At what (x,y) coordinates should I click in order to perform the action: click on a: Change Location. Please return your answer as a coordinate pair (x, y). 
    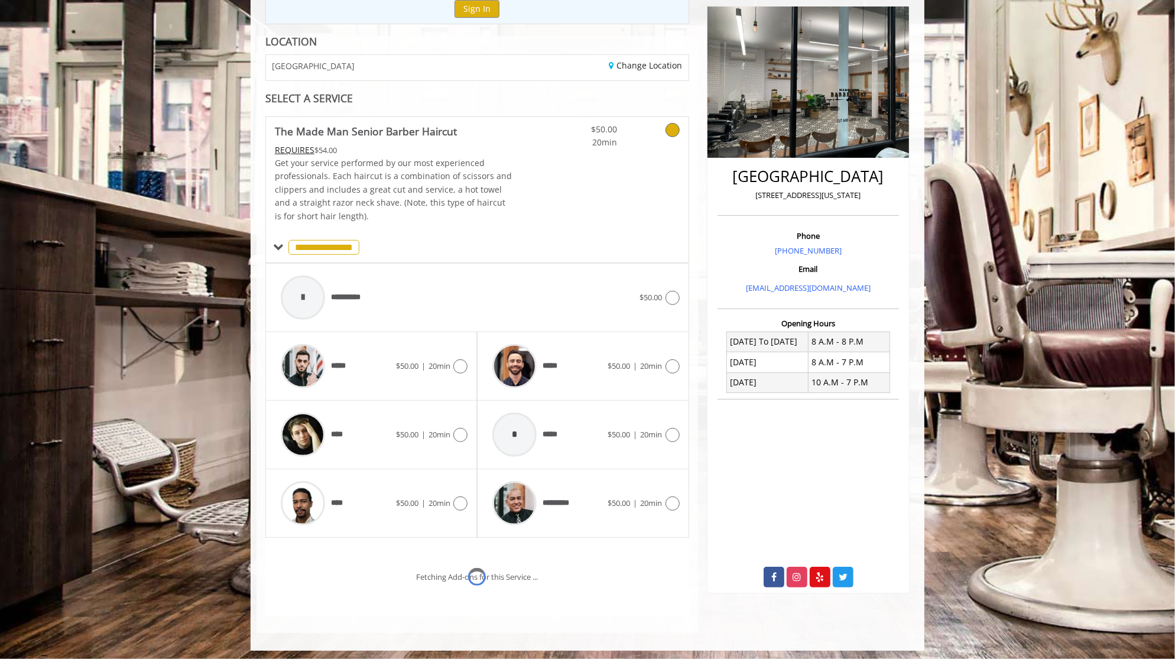
    Looking at the image, I should click on (646, 65).